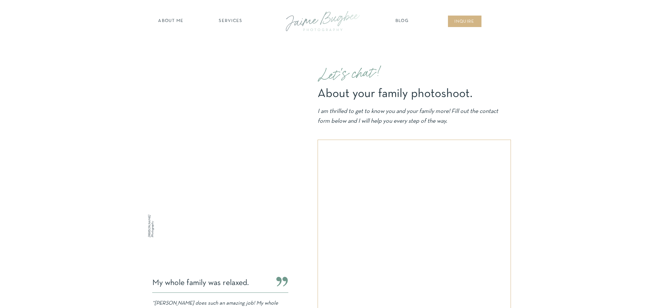 This screenshot has width=645, height=308. I want to click on i: I am thrilled to get to know you and your family more! Fill out the contact form below and I will..., so click(408, 116).